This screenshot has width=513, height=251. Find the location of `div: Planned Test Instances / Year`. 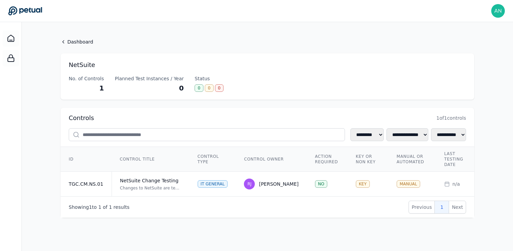

div: Planned Test Instances / Year is located at coordinates (149, 79).